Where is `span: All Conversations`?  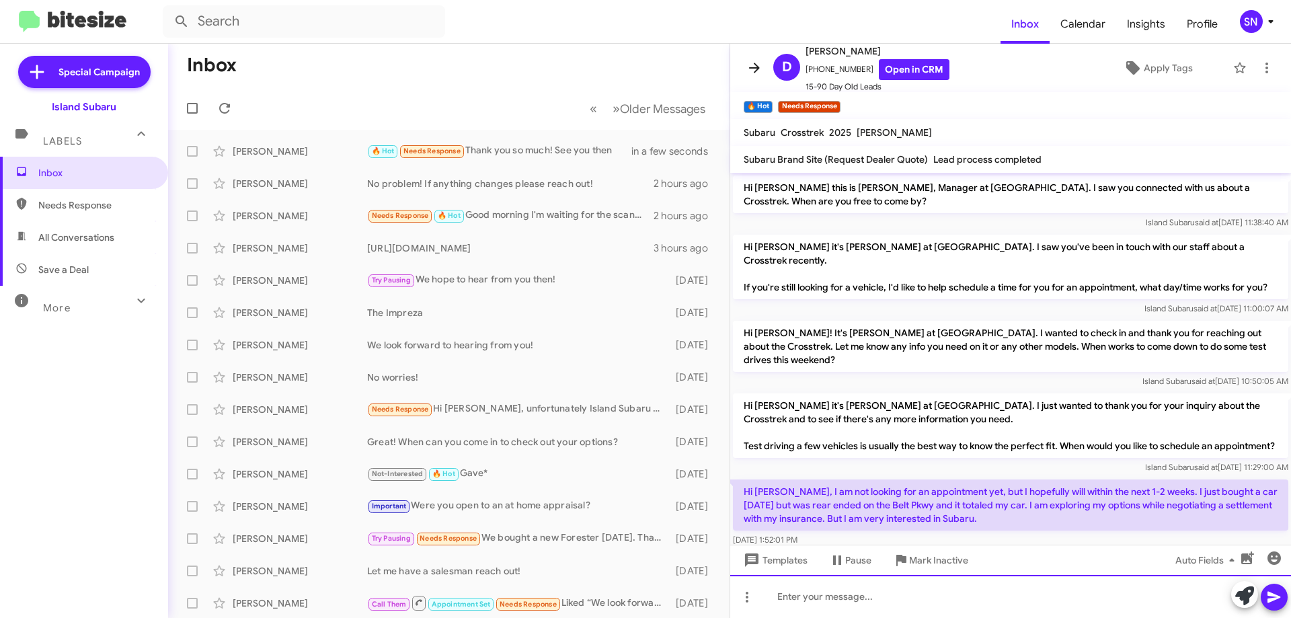
span: All Conversations is located at coordinates (76, 237).